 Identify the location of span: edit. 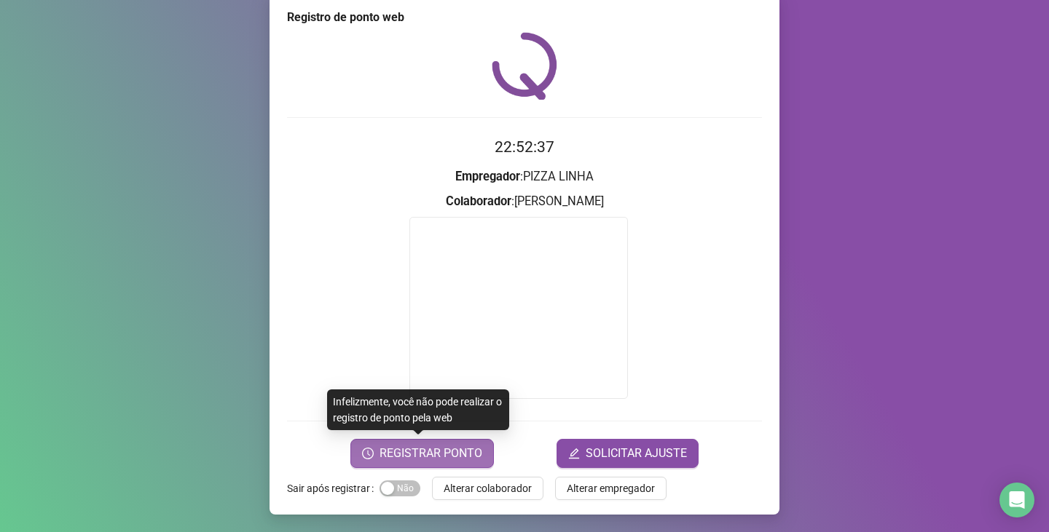
(574, 454).